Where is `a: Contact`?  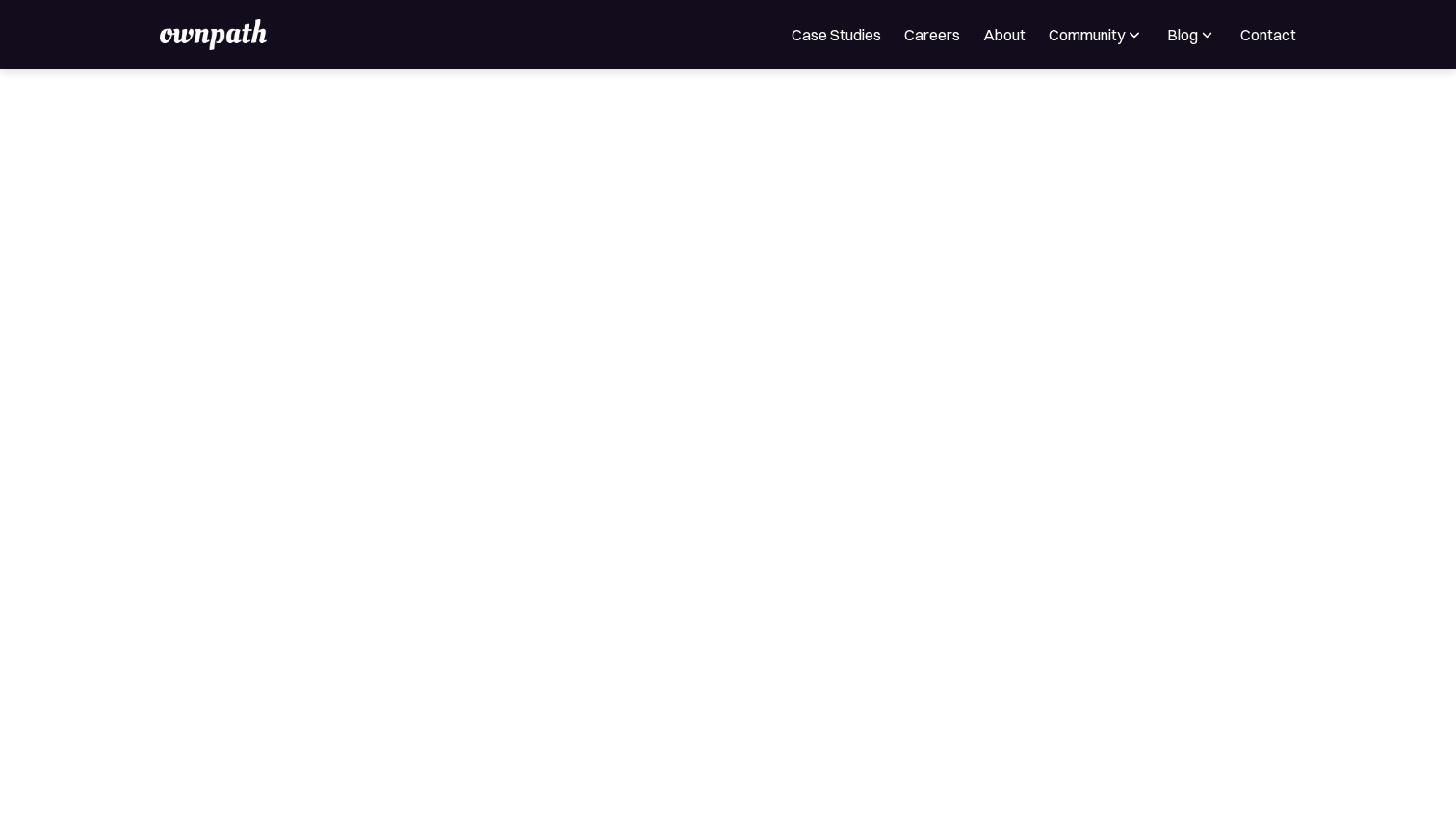 a: Contact is located at coordinates (1267, 34).